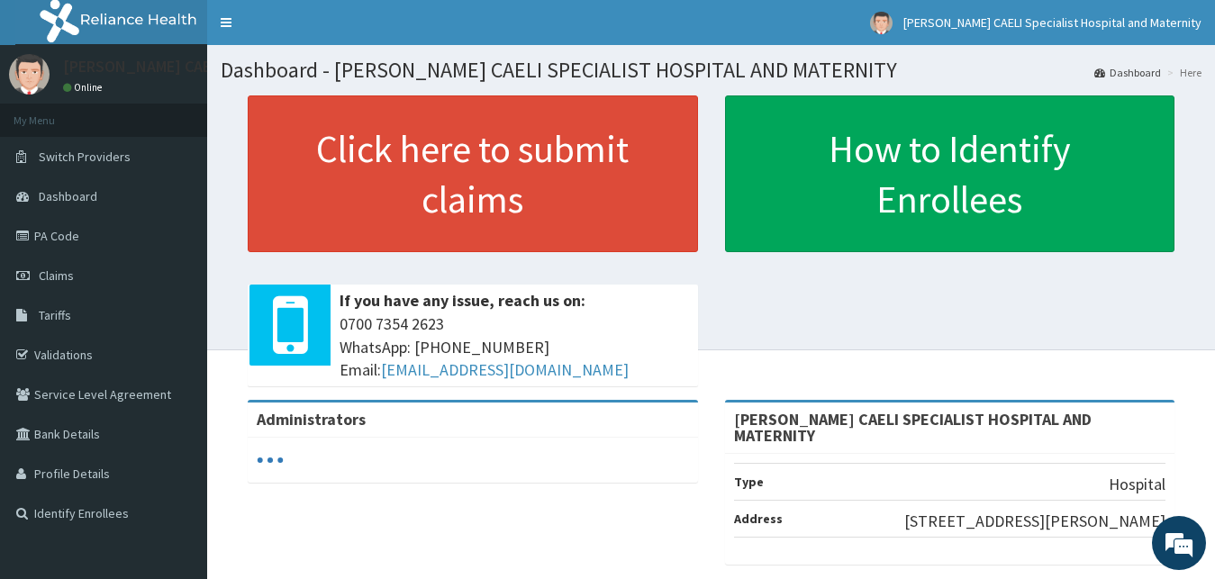 The image size is (1215, 579). Describe the element at coordinates (56, 276) in the screenshot. I see `span: Claims` at that location.